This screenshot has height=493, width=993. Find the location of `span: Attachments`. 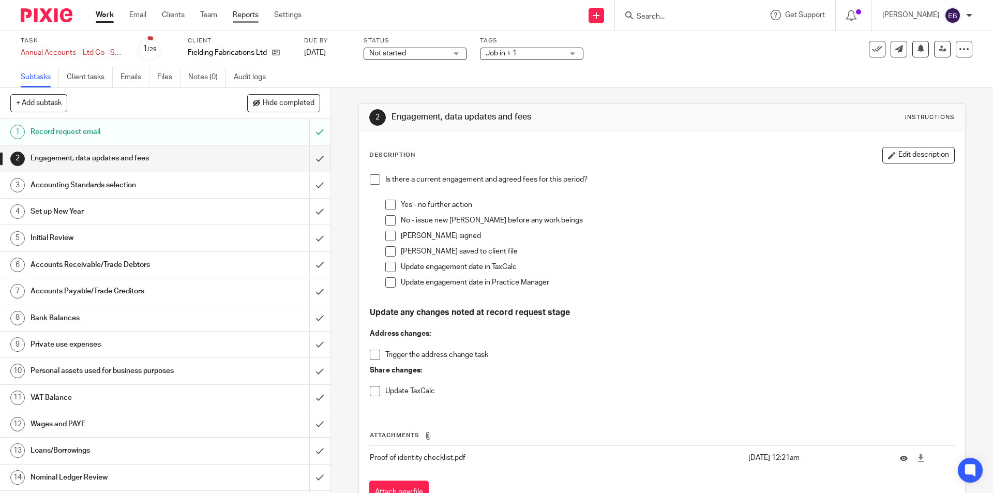

span: Attachments is located at coordinates (395, 435).